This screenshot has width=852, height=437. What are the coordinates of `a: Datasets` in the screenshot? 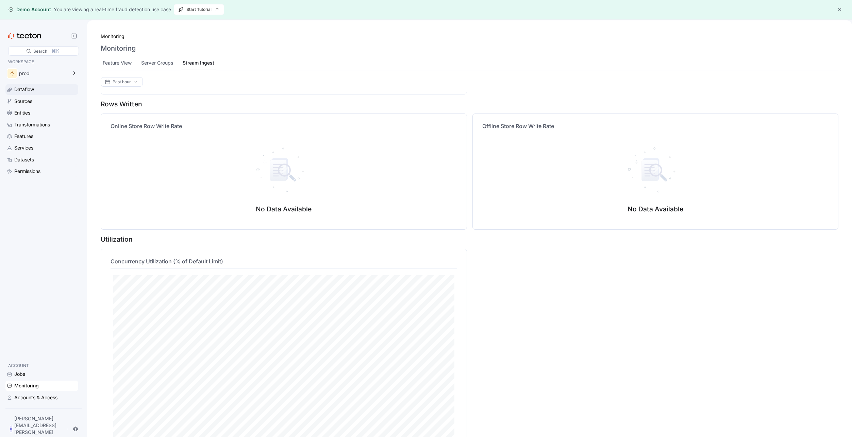 It's located at (42, 160).